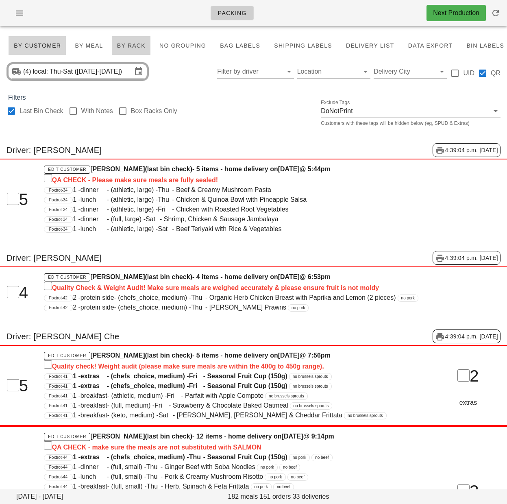 The width and height of the screenshot is (507, 504). Describe the element at coordinates (430, 46) in the screenshot. I see `span: Data Export` at that location.